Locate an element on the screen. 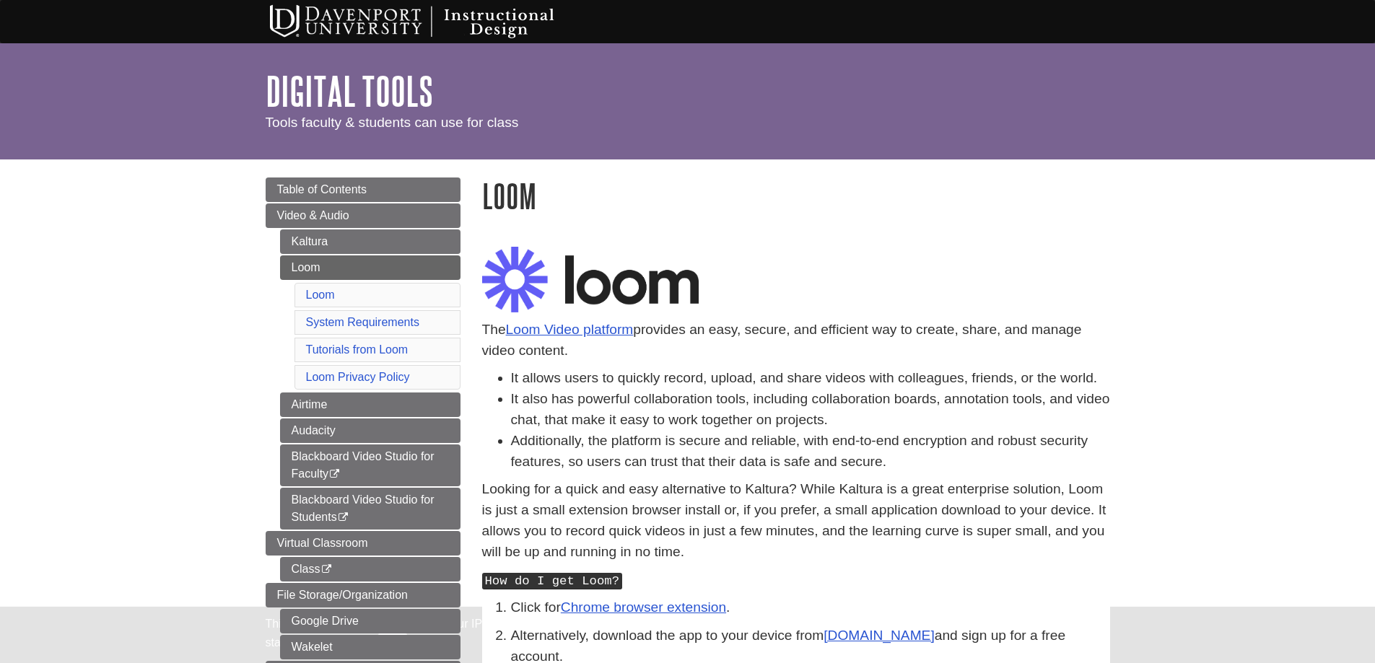  a: Virtual Classroom is located at coordinates (363, 543).